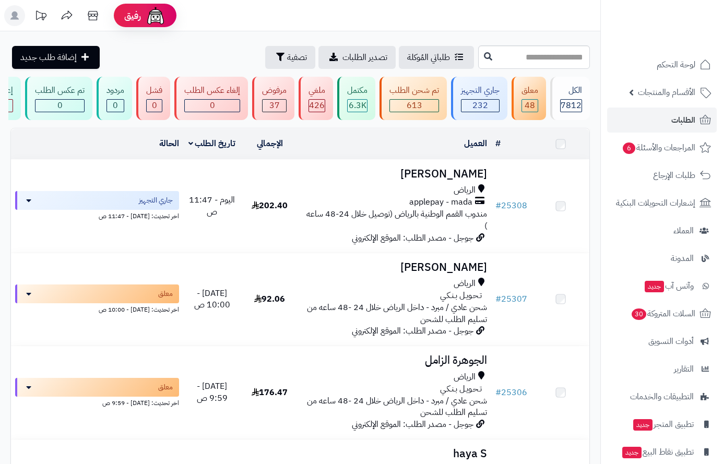 Image resolution: width=723 pixels, height=464 pixels. I want to click on span: طلبات الإرجاع, so click(674, 175).